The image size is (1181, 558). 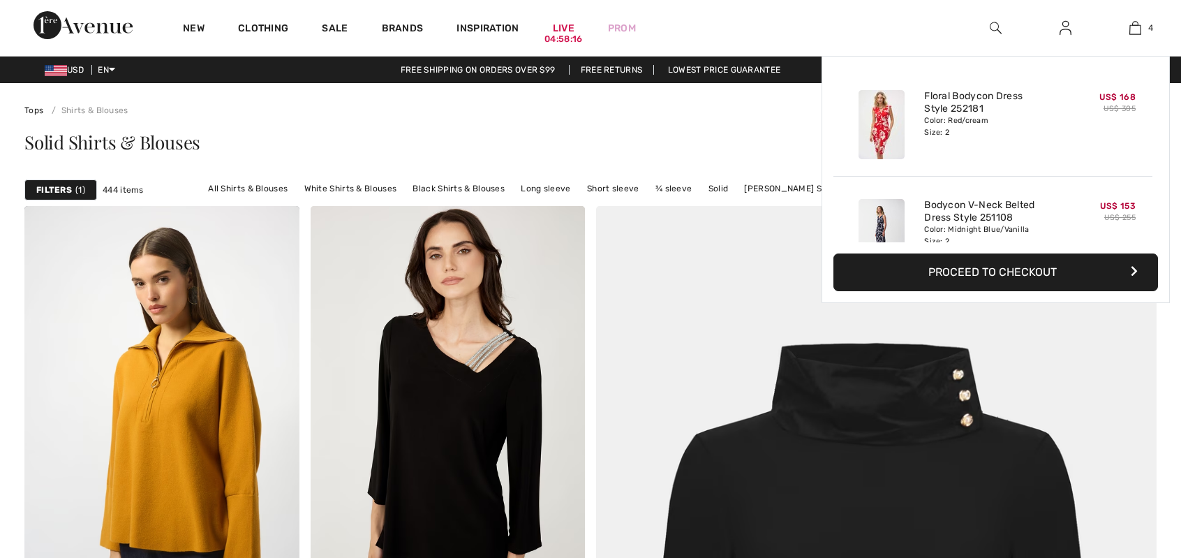 What do you see at coordinates (993, 212) in the screenshot?
I see `a: Bodycon V-Neck Belted Dress Style 251108` at bounding box center [993, 212].